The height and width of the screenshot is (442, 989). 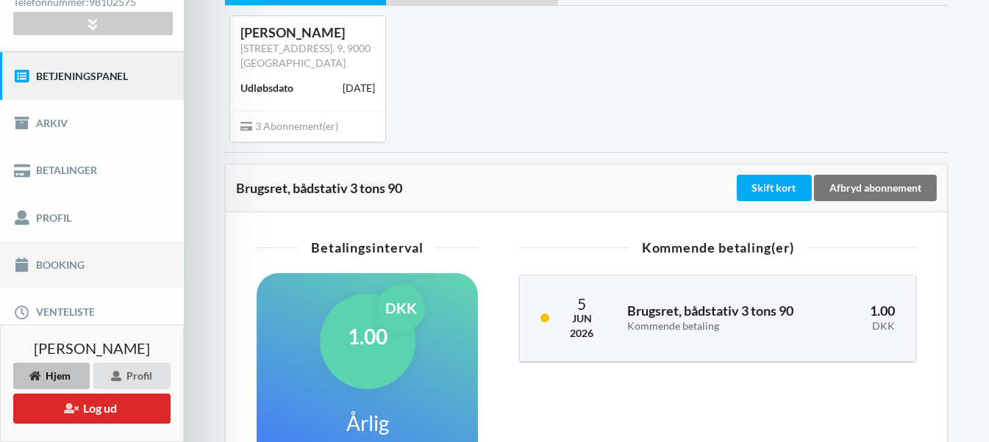 What do you see at coordinates (51, 376) in the screenshot?
I see `div: Hjem` at bounding box center [51, 376].